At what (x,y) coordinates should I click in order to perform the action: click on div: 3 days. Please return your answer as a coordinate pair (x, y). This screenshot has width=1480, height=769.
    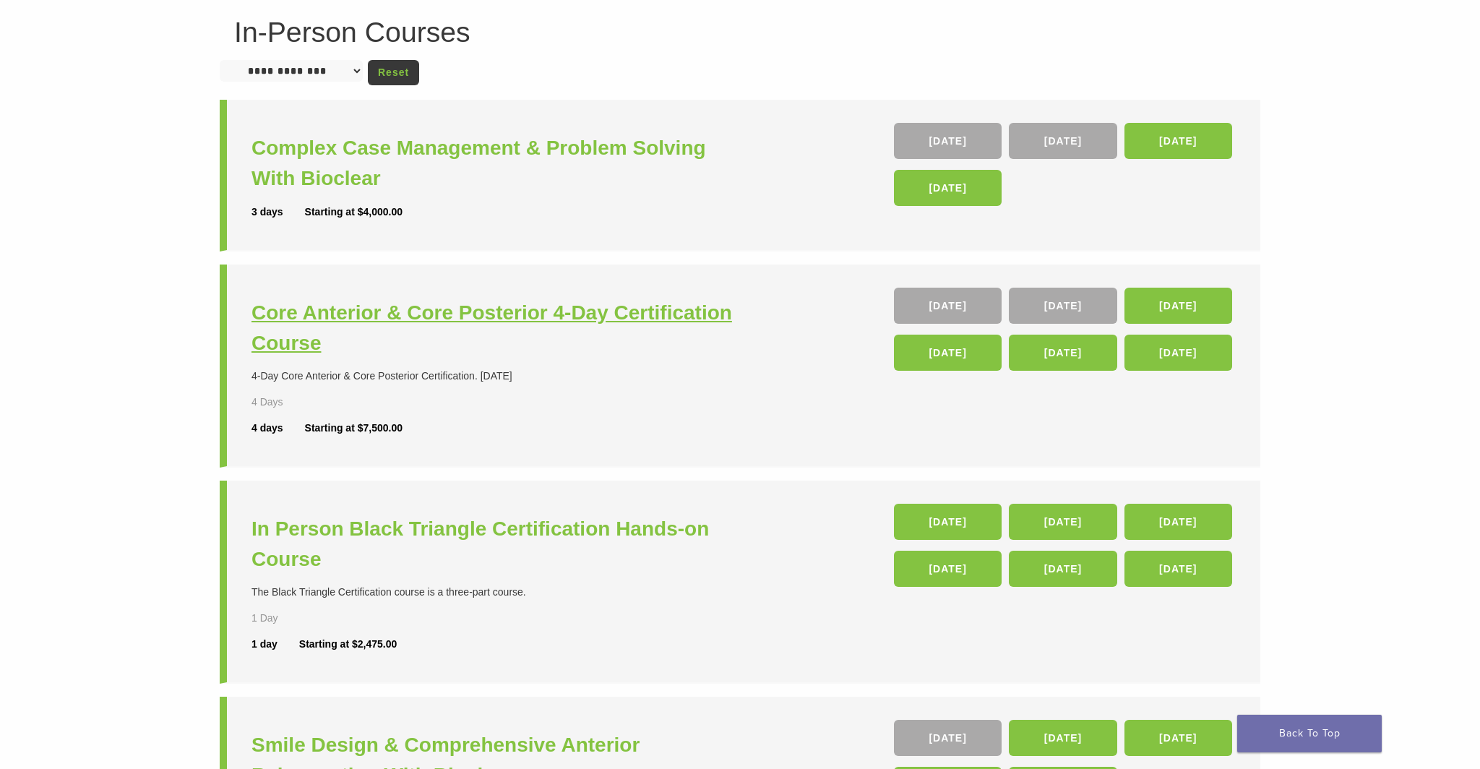
    Looking at the image, I should click on (278, 212).